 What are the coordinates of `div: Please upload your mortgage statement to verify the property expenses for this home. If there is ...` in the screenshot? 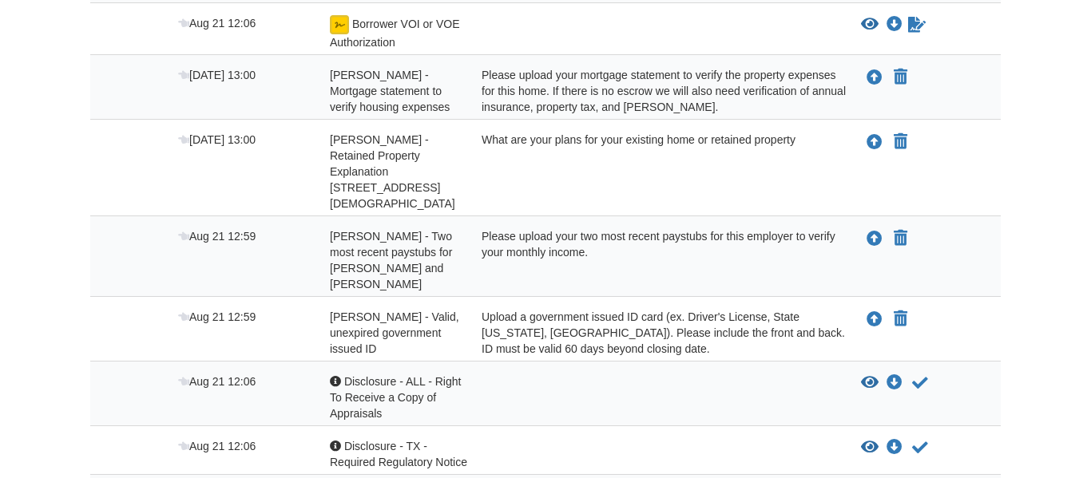 It's located at (659, 91).